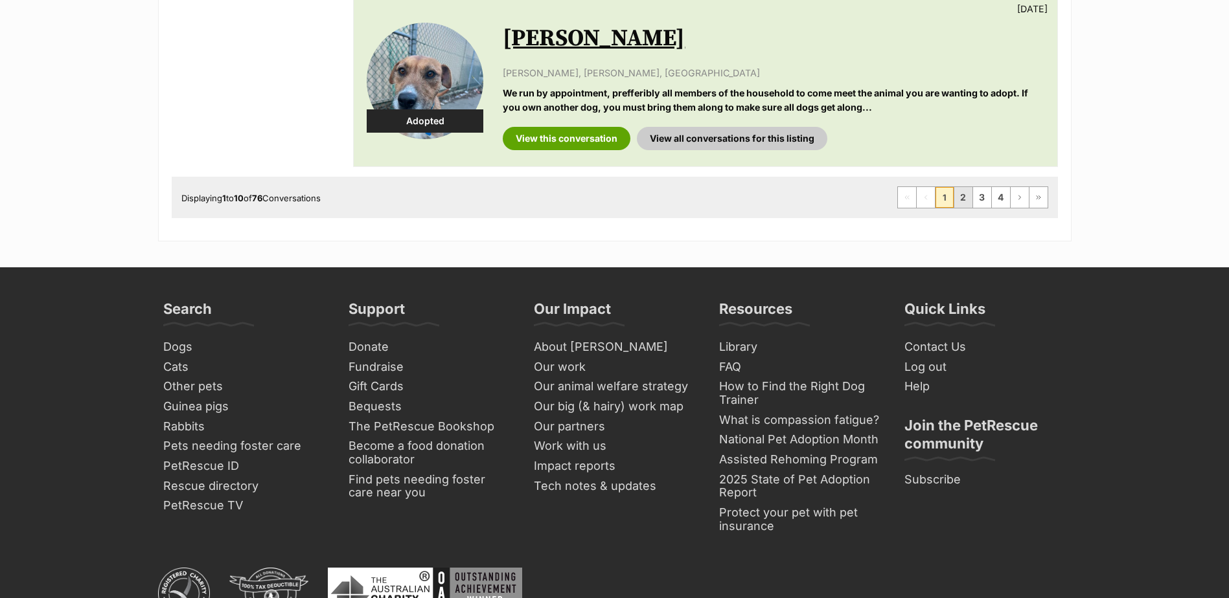 This screenshot has width=1229, height=598. Describe the element at coordinates (615, 387) in the screenshot. I see `a: Our animal welfare strategy` at that location.